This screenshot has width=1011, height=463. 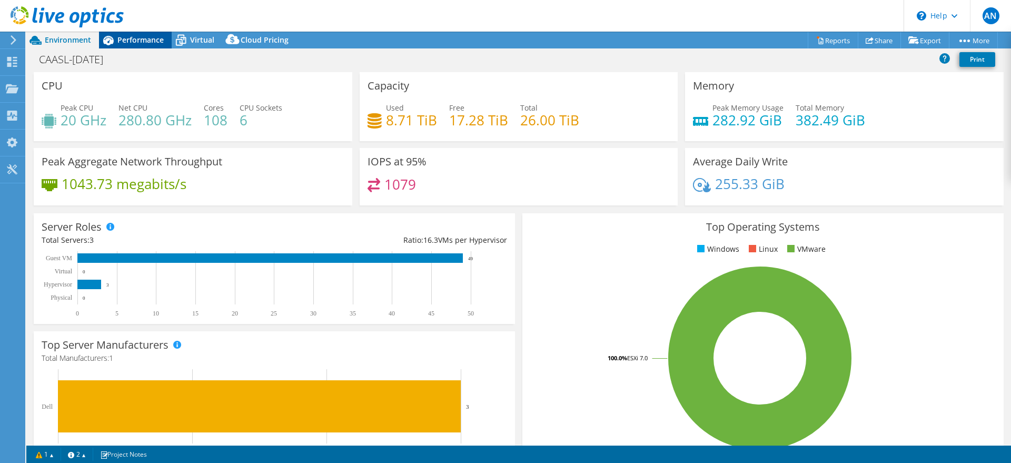 I want to click on h3: Top Server Manufacturers, so click(x=105, y=345).